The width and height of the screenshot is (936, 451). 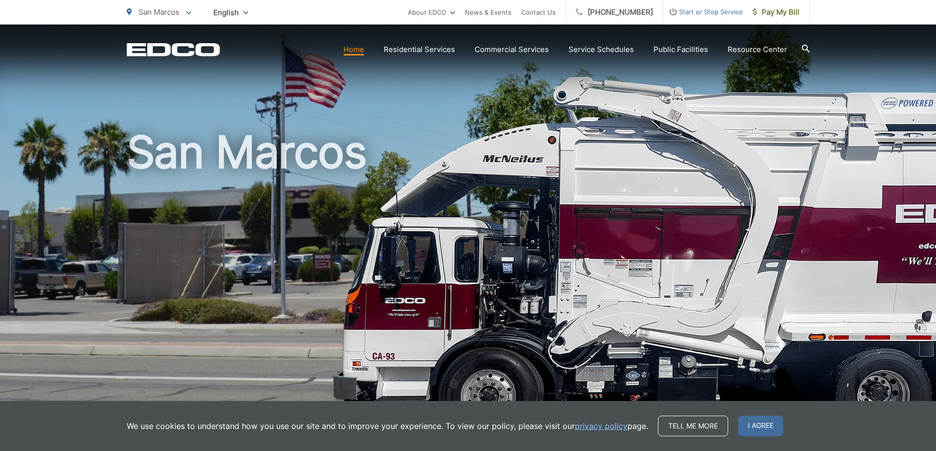 I want to click on a: Public Facilities, so click(x=680, y=50).